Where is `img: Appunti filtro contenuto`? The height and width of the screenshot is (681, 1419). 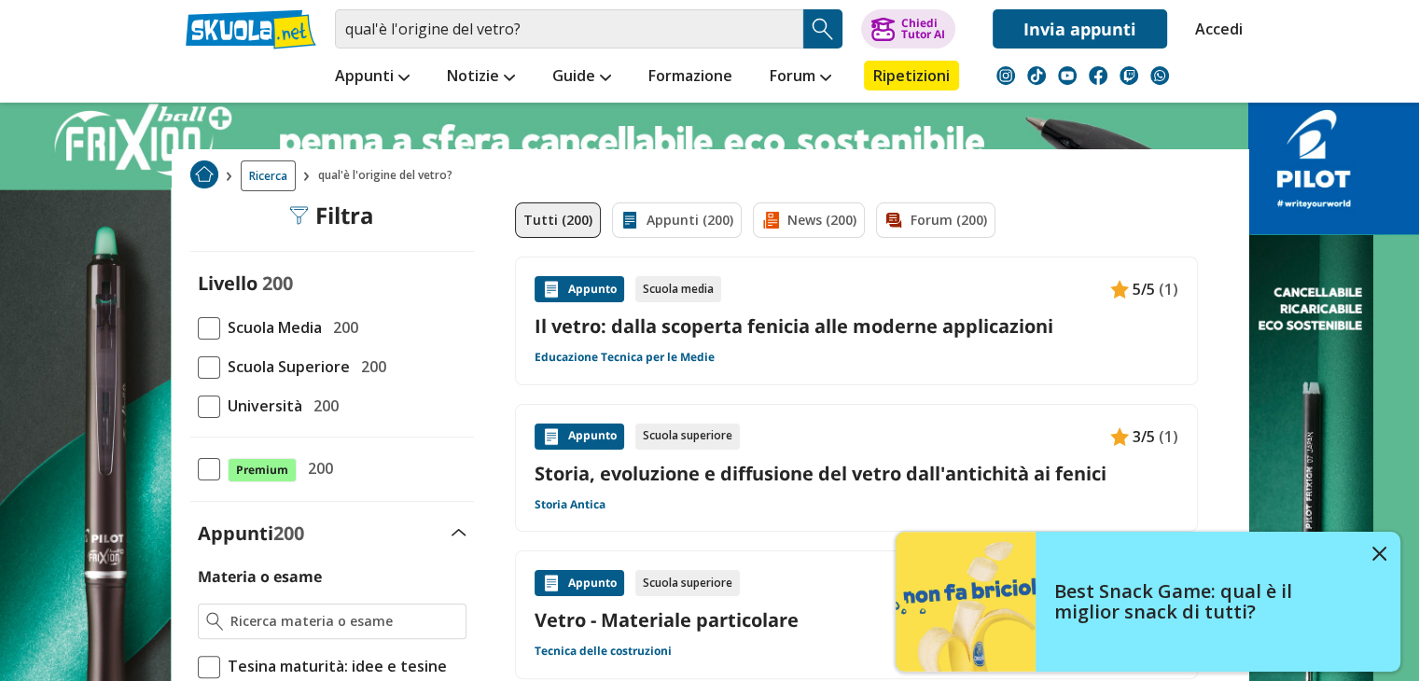 img: Appunti filtro contenuto is located at coordinates (630, 220).